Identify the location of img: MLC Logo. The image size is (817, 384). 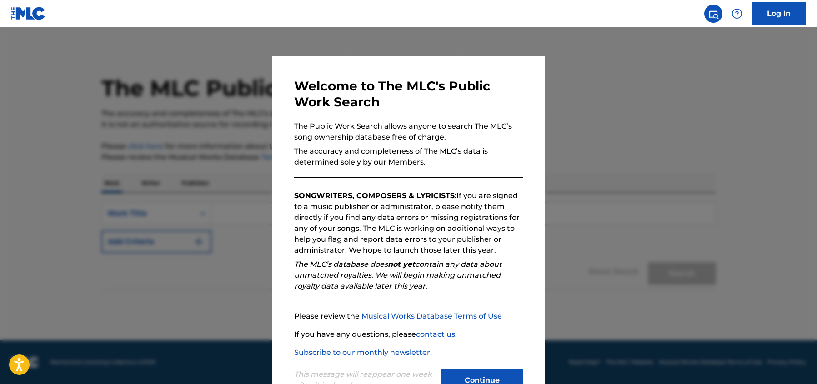
(28, 13).